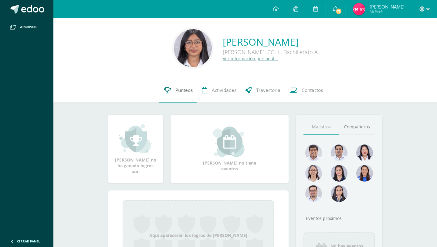 The height and width of the screenshot is (247, 437). I want to click on a: Compañeros, so click(357, 127).